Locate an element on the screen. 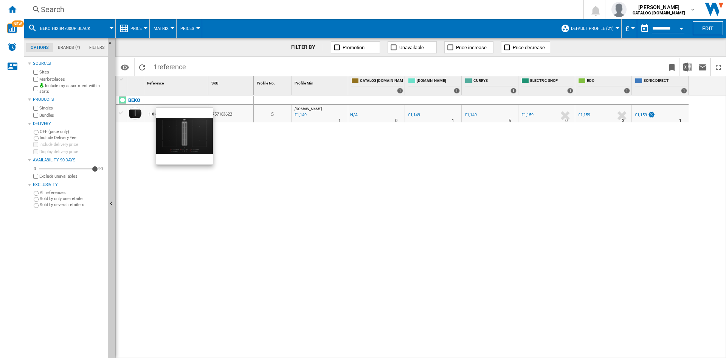 The image size is (726, 358). label: All references is located at coordinates (72, 192).